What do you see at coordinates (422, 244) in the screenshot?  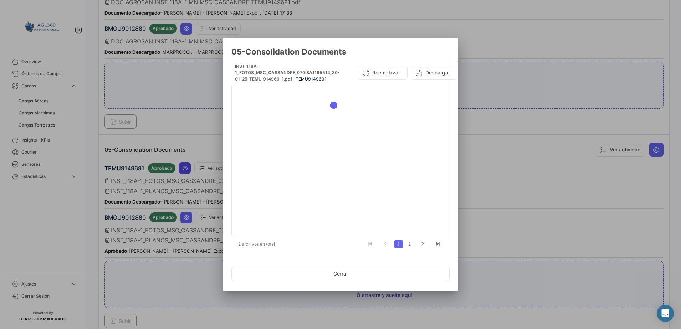 I see `a: go to next page` at bounding box center [422, 244].